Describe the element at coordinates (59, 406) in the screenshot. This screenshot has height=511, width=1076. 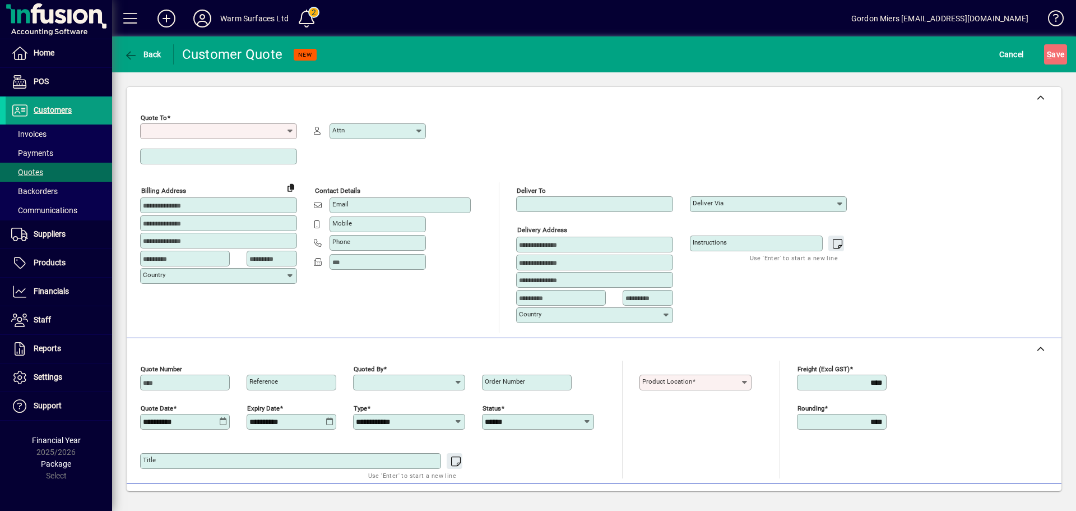
I see `a: Support` at that location.